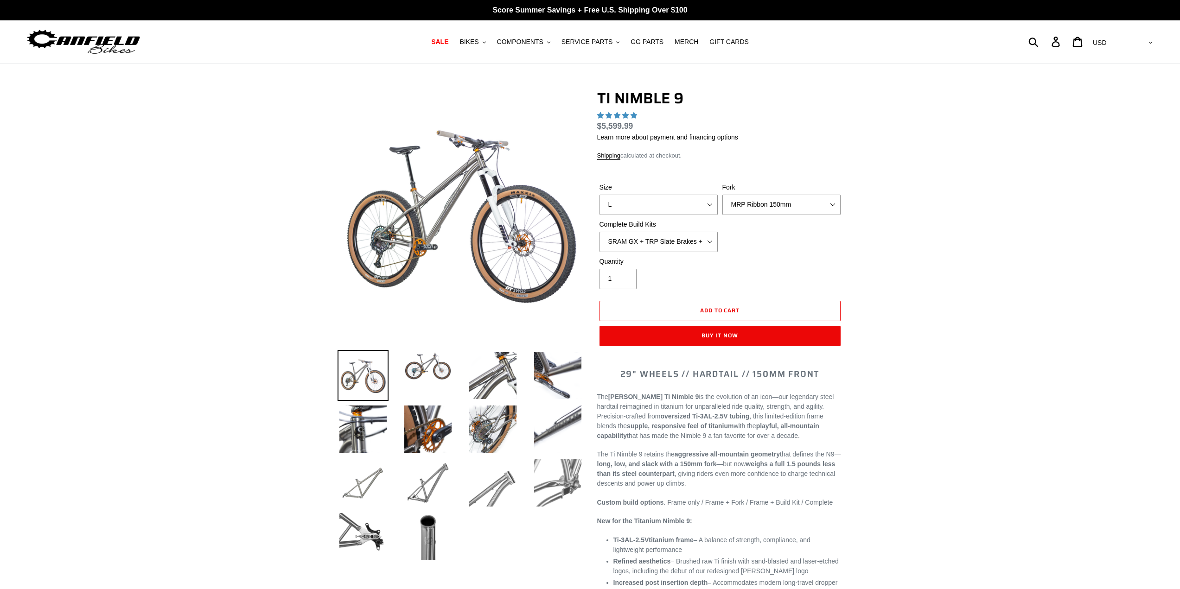 The width and height of the screenshot is (1180, 589). I want to click on strong: oversized Ti-3AL-2.5V tubing, so click(705, 416).